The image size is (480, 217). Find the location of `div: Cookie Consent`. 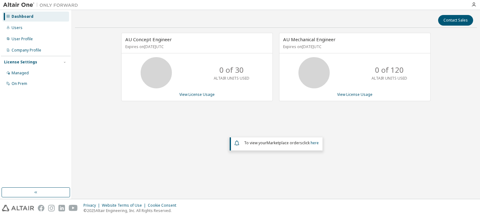

div: Cookie Consent is located at coordinates (164, 206).